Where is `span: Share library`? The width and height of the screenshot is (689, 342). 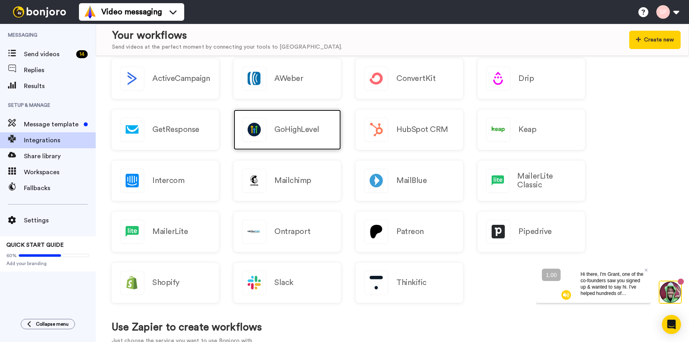
span: Share library is located at coordinates (60, 156).